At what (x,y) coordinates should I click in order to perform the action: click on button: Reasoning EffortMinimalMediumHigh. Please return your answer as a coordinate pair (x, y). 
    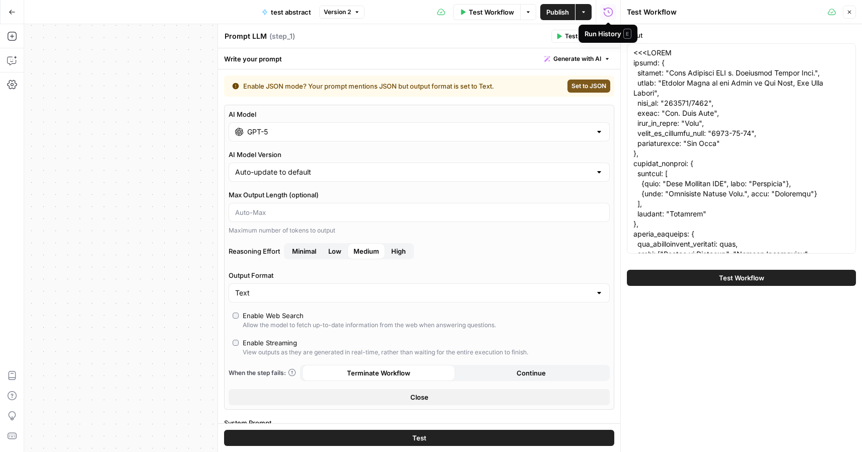
    Looking at the image, I should click on (335, 251).